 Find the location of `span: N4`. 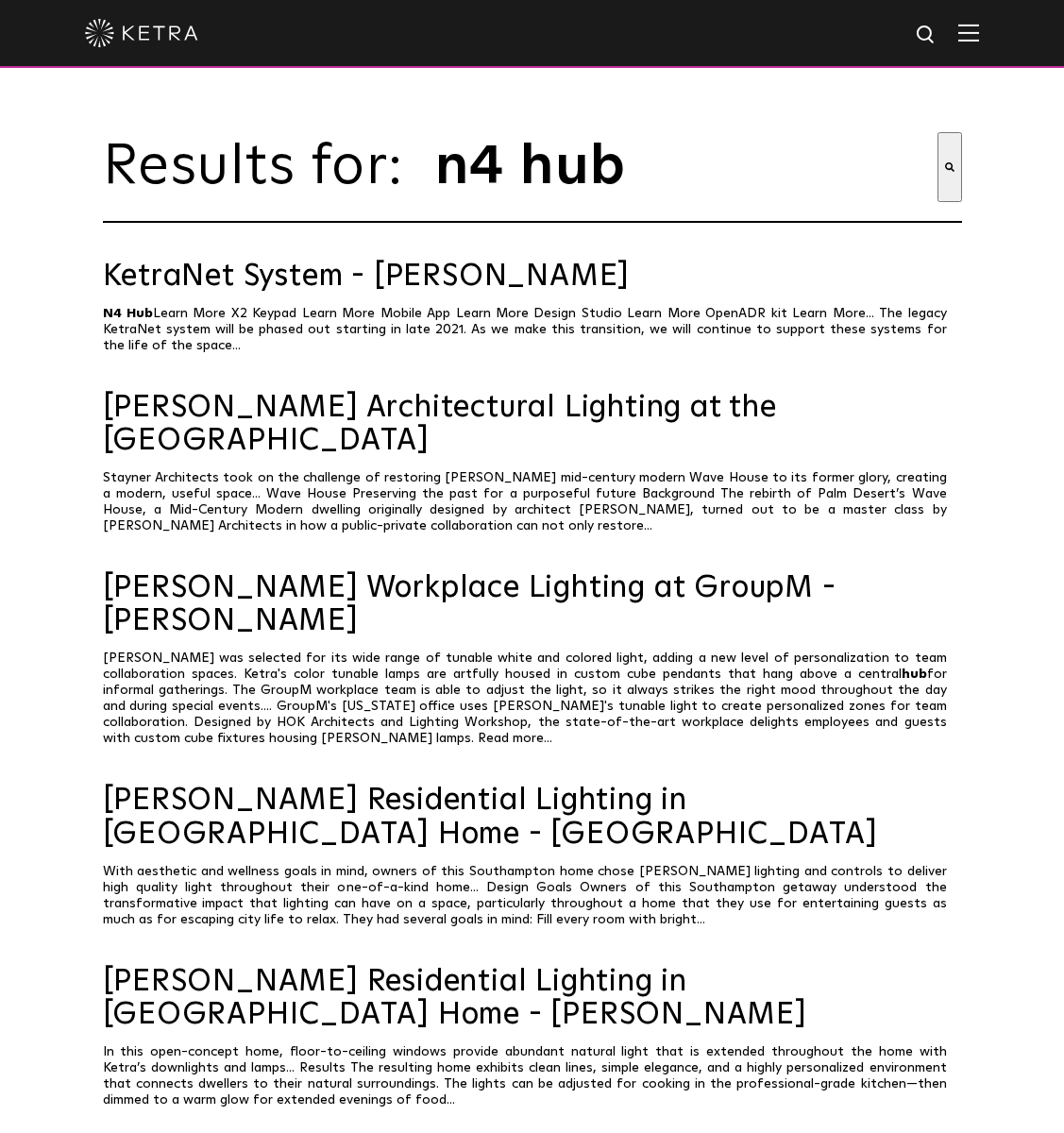

span: N4 is located at coordinates (112, 313).